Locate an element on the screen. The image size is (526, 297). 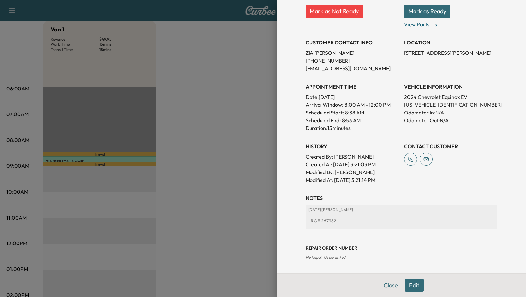
h3: APPOINTMENT TIME is located at coordinates (352, 86).